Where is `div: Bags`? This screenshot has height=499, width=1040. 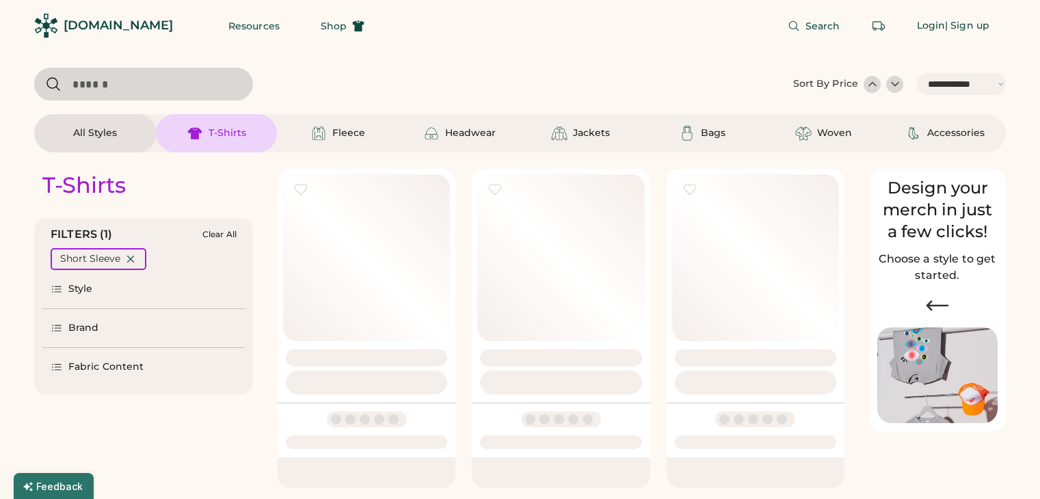 div: Bags is located at coordinates (713, 133).